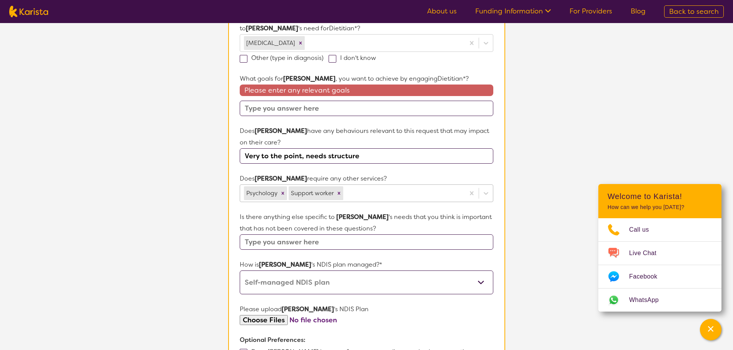 The width and height of the screenshot is (733, 350). I want to click on span: Please enter any relevant goals, so click(366, 90).